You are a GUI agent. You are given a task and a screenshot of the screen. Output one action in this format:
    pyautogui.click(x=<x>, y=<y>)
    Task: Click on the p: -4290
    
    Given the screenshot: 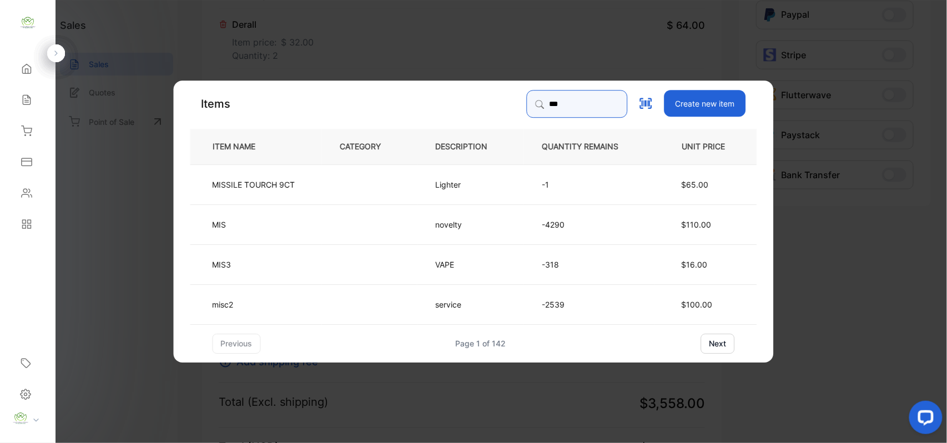 What is the action you would take?
    pyautogui.click(x=590, y=224)
    